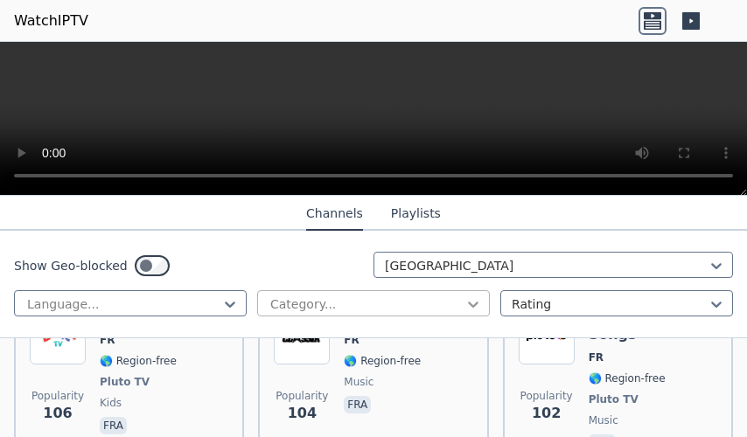 The image size is (747, 437). Describe the element at coordinates (71, 266) in the screenshot. I see `label: Show Geo-blocked` at that location.